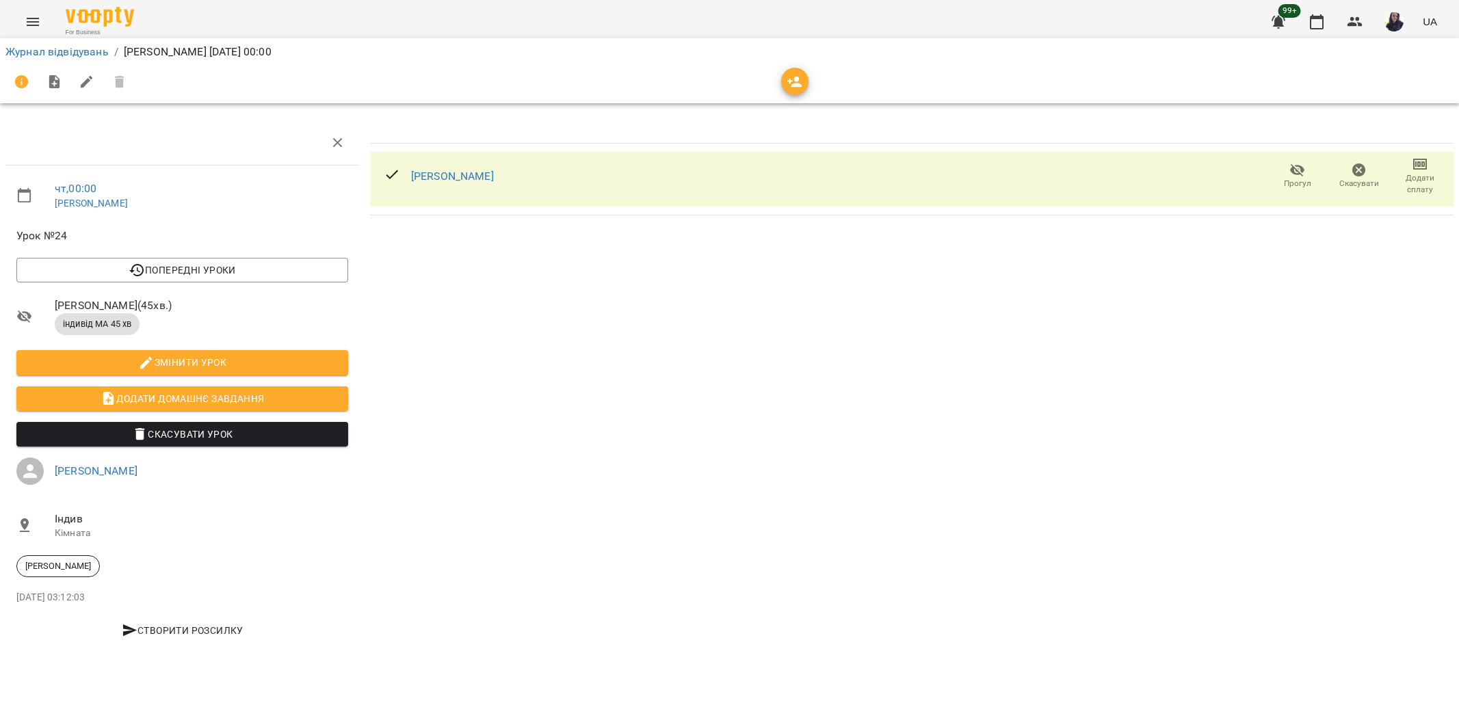  What do you see at coordinates (1298, 176) in the screenshot?
I see `button: Прогул` at bounding box center [1298, 176].